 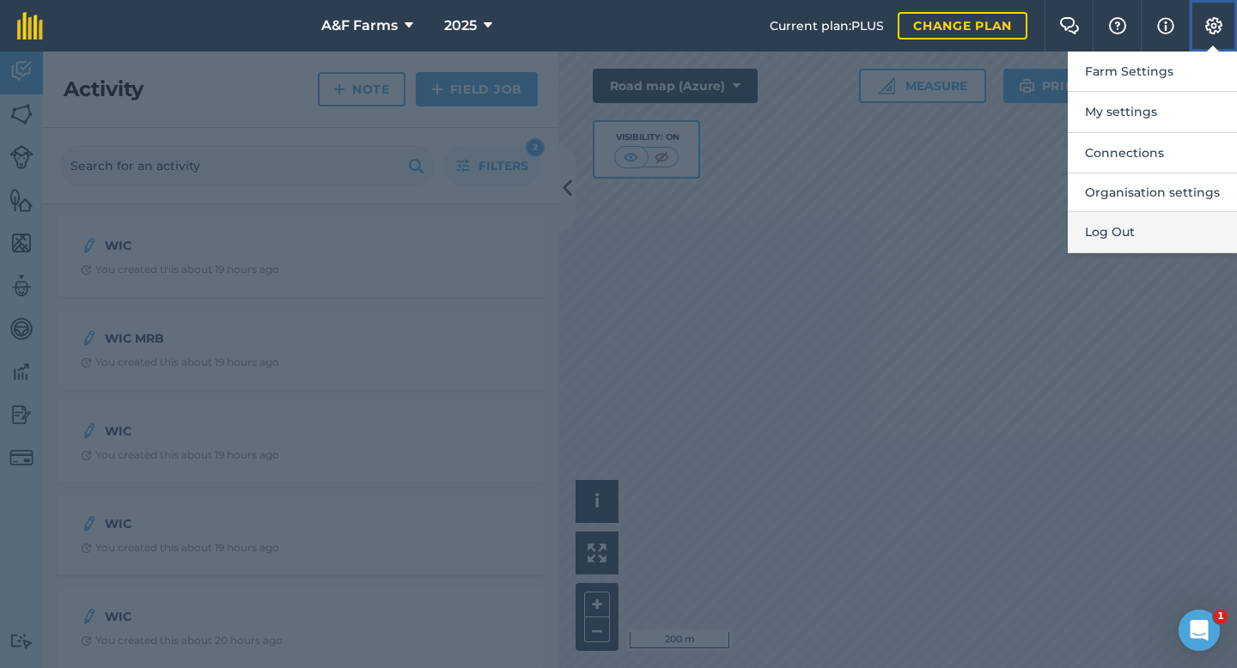 What do you see at coordinates (1152, 153) in the screenshot?
I see `button: Connections` at bounding box center [1152, 153].